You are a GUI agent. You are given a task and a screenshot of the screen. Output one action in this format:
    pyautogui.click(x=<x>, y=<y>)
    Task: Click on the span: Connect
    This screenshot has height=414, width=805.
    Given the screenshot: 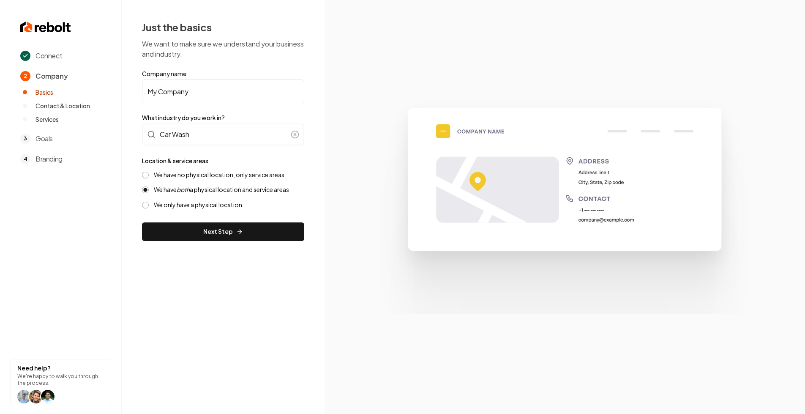 What is the action you would take?
    pyautogui.click(x=49, y=56)
    